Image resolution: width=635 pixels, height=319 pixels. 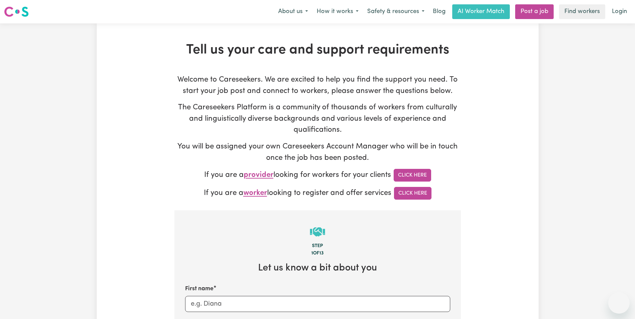 I want to click on a: AI Worker Match, so click(x=481, y=12).